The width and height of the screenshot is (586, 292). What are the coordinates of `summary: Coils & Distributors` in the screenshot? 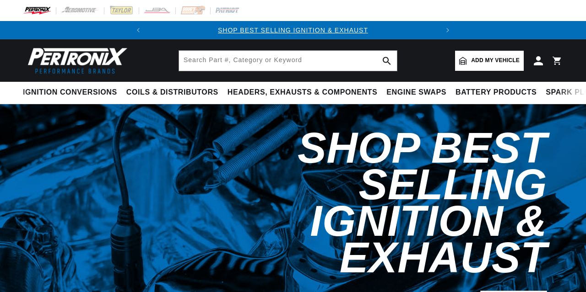 It's located at (172, 92).